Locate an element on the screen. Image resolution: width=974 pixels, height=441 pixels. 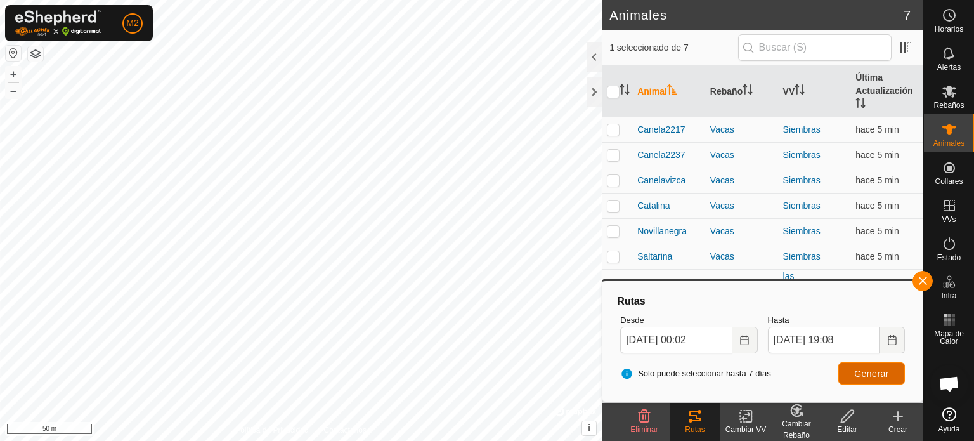
div: Editar is located at coordinates (848, 429).